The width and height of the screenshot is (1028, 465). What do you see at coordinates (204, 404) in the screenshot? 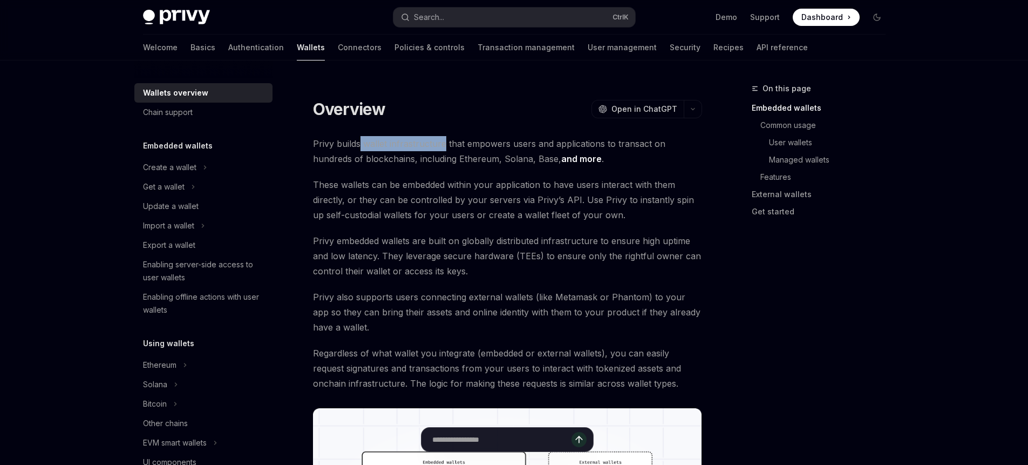
I see `button: Toggle Bitcoin section` at bounding box center [204, 404].